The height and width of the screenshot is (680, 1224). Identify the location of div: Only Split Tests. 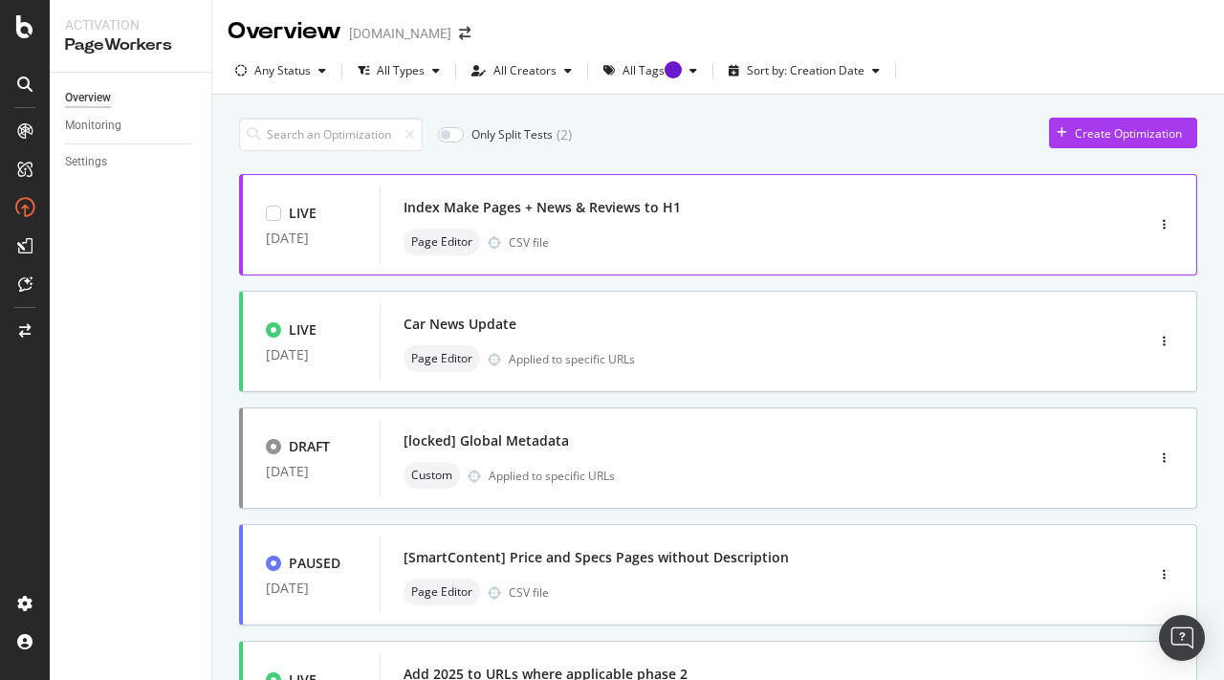
(512, 134).